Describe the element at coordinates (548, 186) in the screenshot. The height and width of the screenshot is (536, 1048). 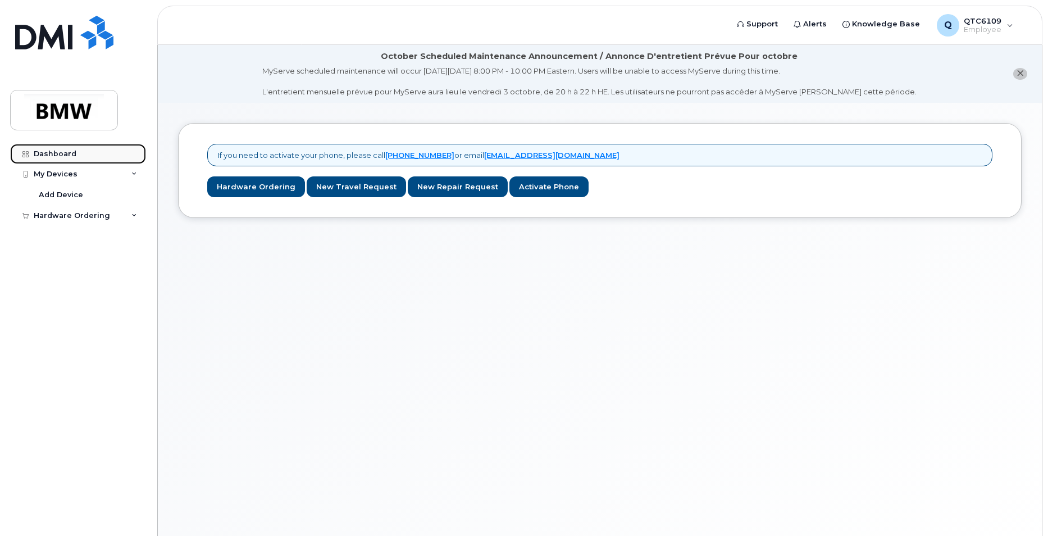
I see `a: Activate Phone` at that location.